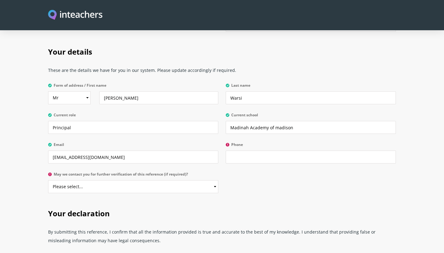 The image size is (444, 253). I want to click on label: Phone, so click(311, 146).